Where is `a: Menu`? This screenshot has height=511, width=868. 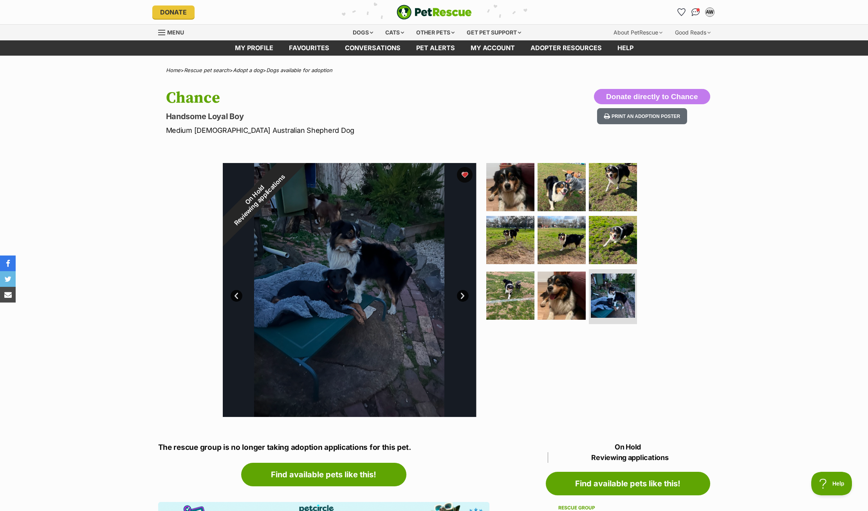
a: Menu is located at coordinates (174, 32).